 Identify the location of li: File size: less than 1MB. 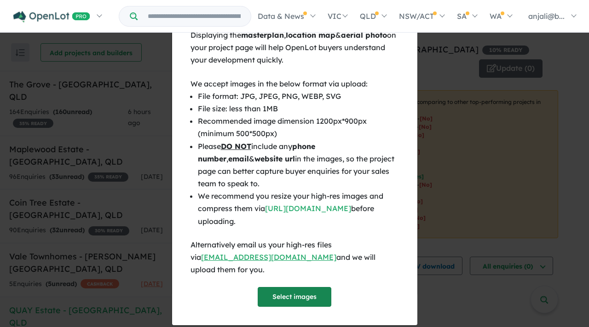
(298, 109).